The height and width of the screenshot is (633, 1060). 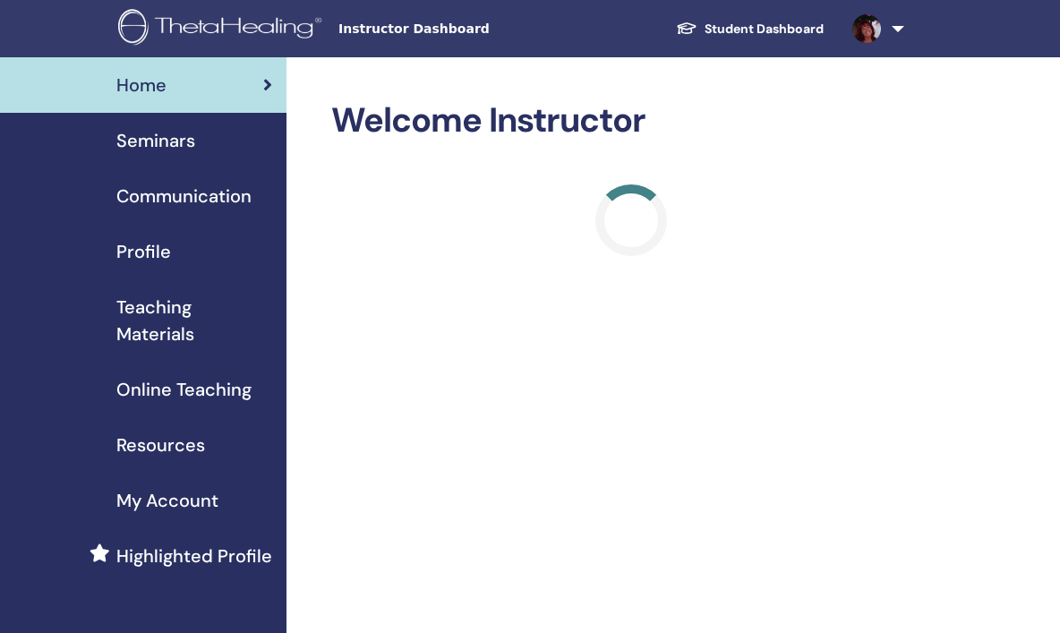 What do you see at coordinates (194, 320) in the screenshot?
I see `span: Teaching Materials` at bounding box center [194, 320].